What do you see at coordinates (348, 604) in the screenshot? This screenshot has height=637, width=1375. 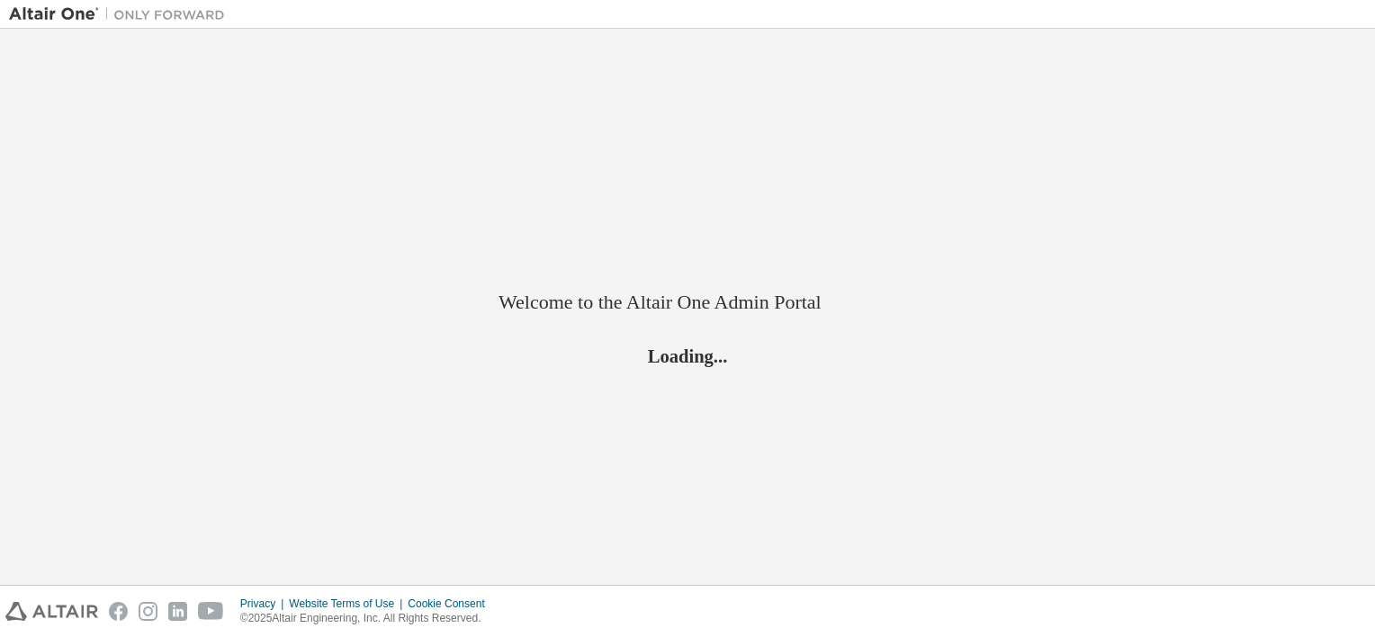 I see `div: Website Terms of Use` at bounding box center [348, 604].